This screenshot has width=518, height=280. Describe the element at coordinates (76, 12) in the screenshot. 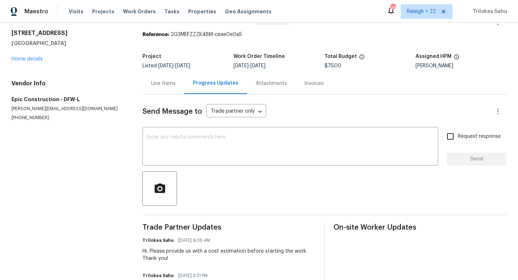

I see `span: Visits` at that location.